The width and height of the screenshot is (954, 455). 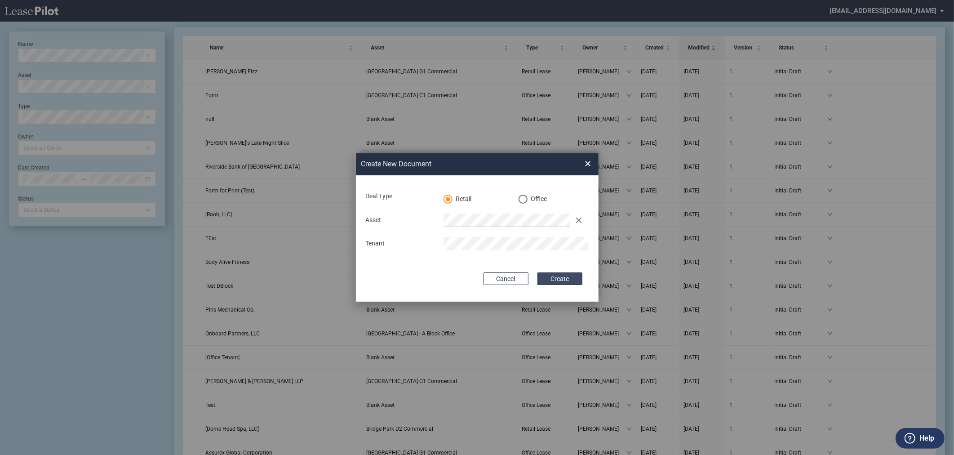 What do you see at coordinates (399, 196) in the screenshot?
I see `div: Deal Type` at bounding box center [399, 196].